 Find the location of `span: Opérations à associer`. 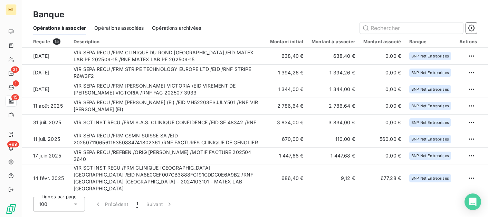

span: Opérations à associer is located at coordinates (59, 28).